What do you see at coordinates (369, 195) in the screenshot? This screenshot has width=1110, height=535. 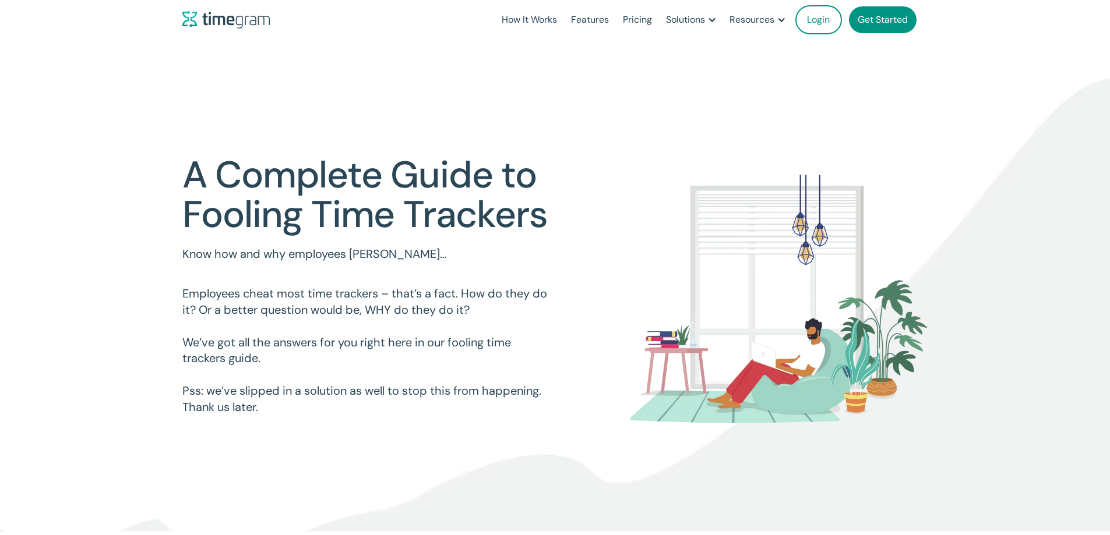 I see `h1: A Complete Guide to Fooling Time Trackers` at bounding box center [369, 195].